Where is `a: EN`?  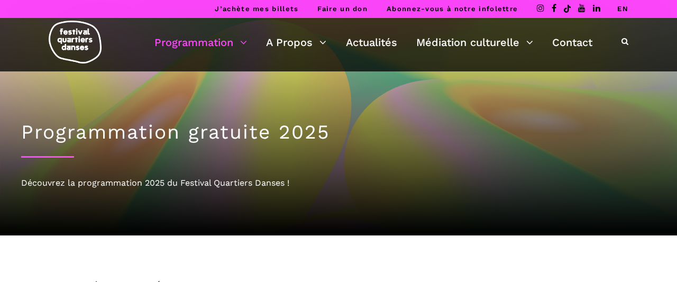 a: EN is located at coordinates (622, 8).